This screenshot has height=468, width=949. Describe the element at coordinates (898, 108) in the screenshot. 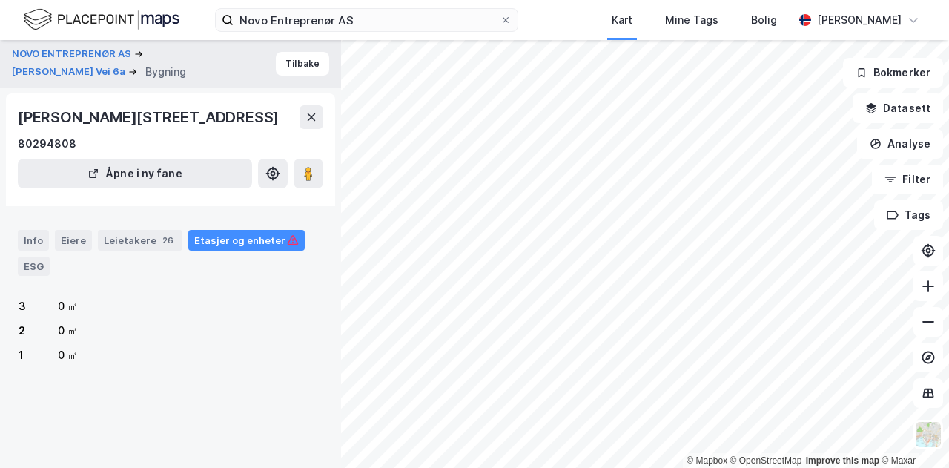

I see `button: Datasett` at that location.